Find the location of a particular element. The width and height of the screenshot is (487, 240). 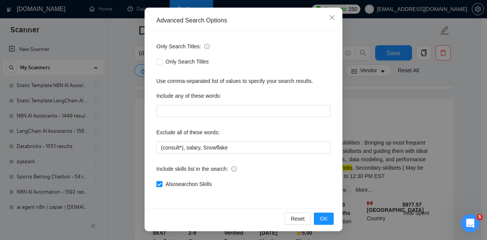

span: Reset is located at coordinates (298, 219).